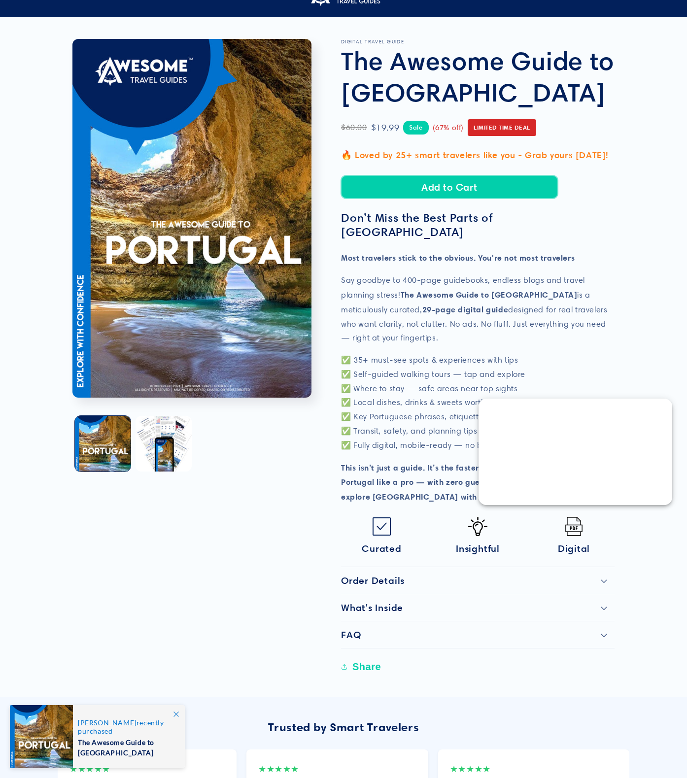 The width and height of the screenshot is (687, 778). I want to click on h2: FAQ, so click(351, 635).